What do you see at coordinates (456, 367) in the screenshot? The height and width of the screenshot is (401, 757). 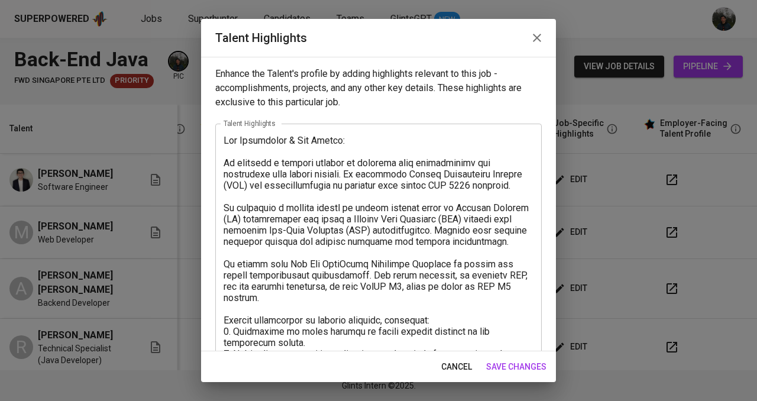 I see `button: cancel` at bounding box center [456, 367].